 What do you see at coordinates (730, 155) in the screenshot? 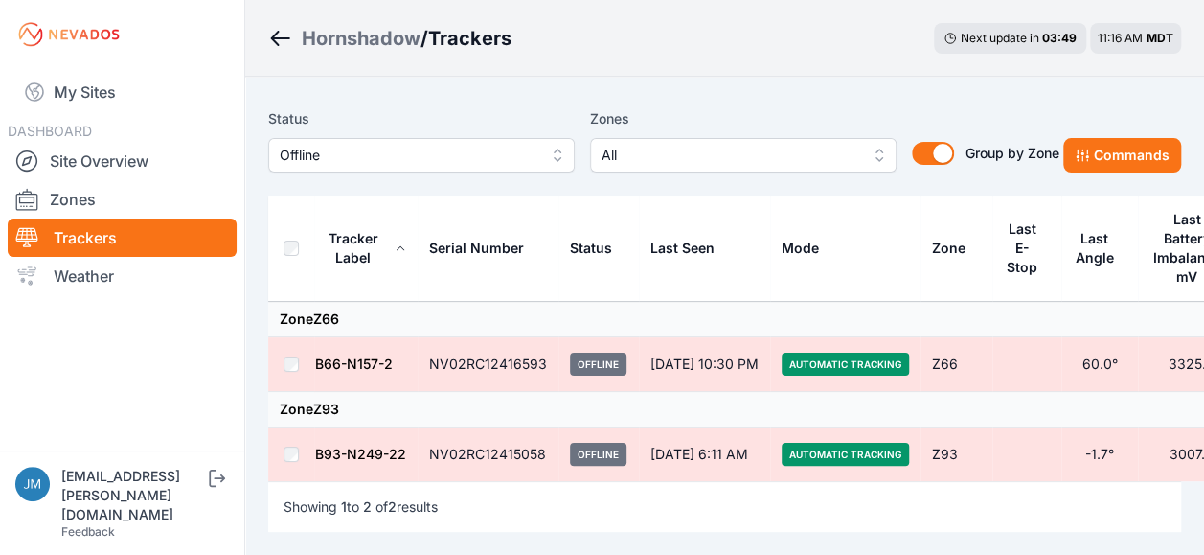
I see `span: All` at bounding box center [730, 155].